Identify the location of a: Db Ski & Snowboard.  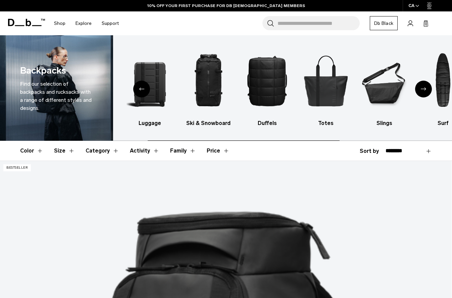
(209, 86).